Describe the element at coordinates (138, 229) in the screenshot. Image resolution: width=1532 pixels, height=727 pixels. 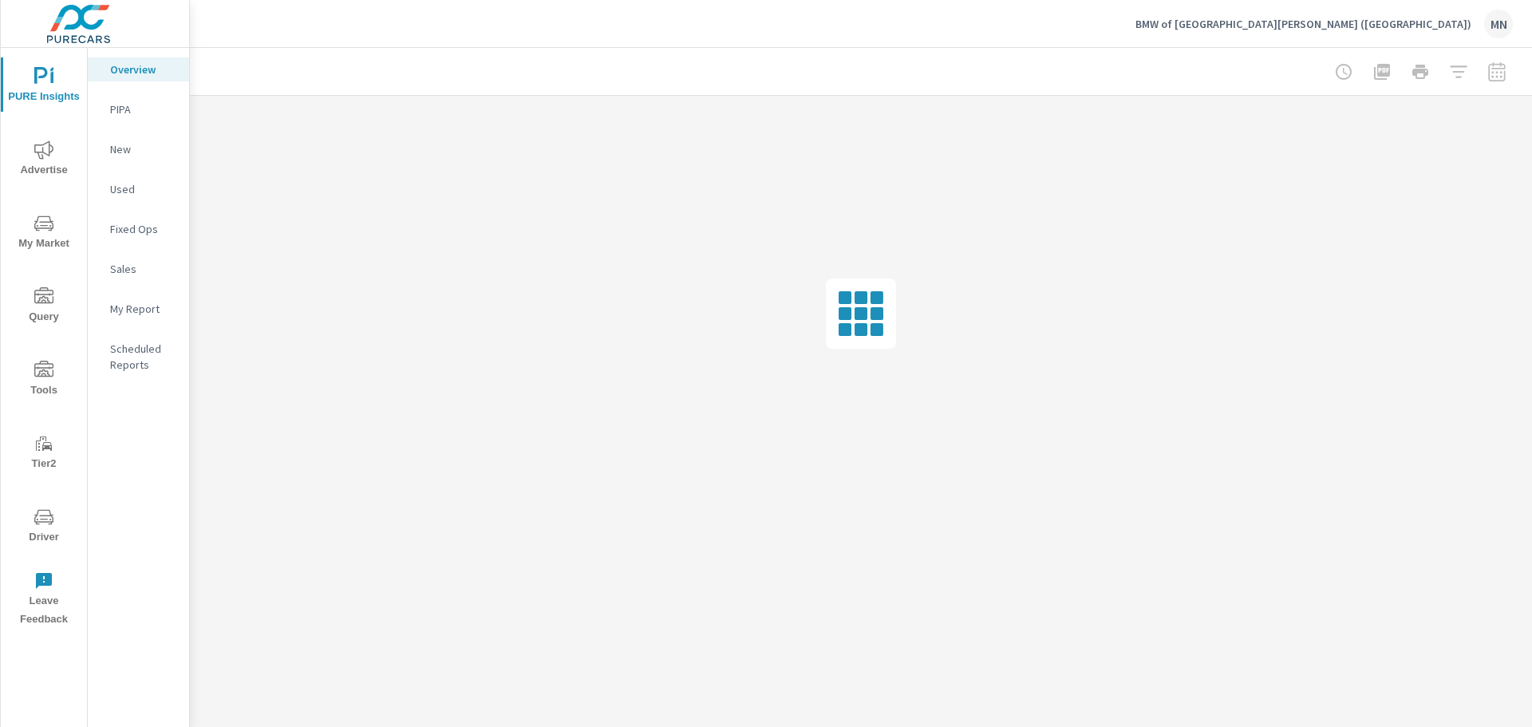
I see `div: Fixed Ops` at that location.